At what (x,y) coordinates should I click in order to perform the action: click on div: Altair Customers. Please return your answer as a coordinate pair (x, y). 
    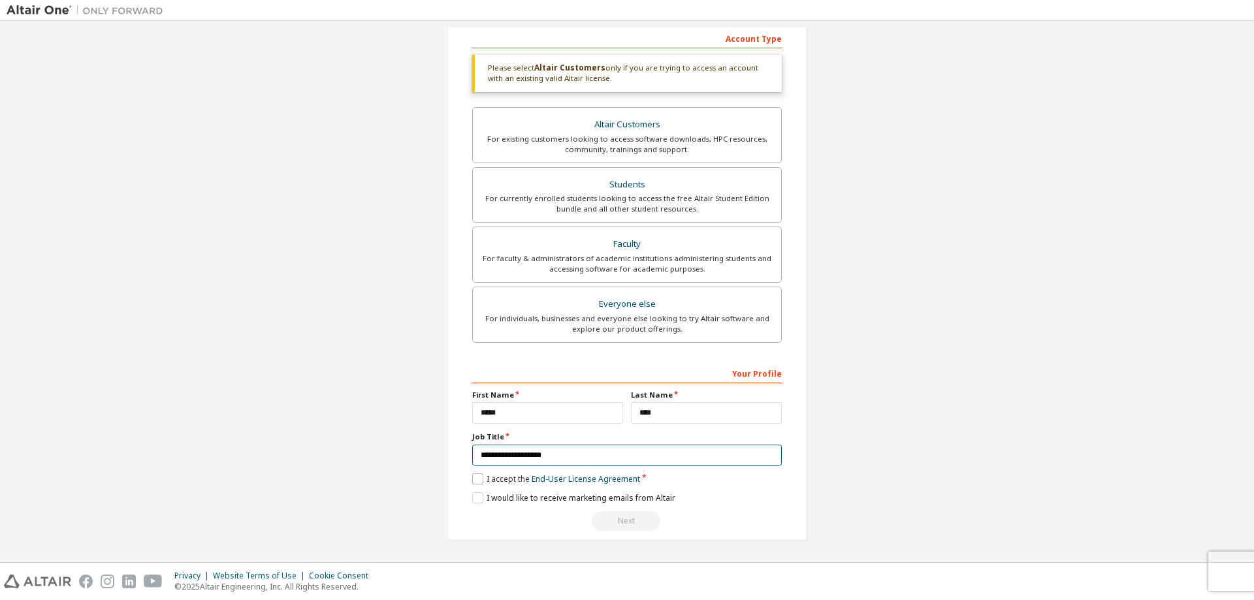
    Looking at the image, I should click on (627, 125).